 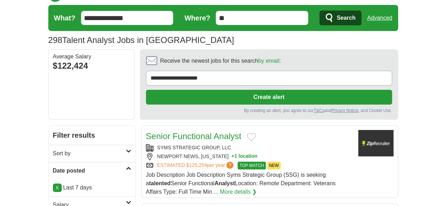 What do you see at coordinates (91, 66) in the screenshot?
I see `div: $122,424` at bounding box center [91, 66].